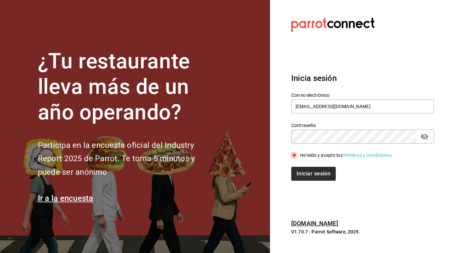 Image resolution: width=450 pixels, height=253 pixels. Describe the element at coordinates (65, 199) in the screenshot. I see `a: Ir a la encuesta` at that location.